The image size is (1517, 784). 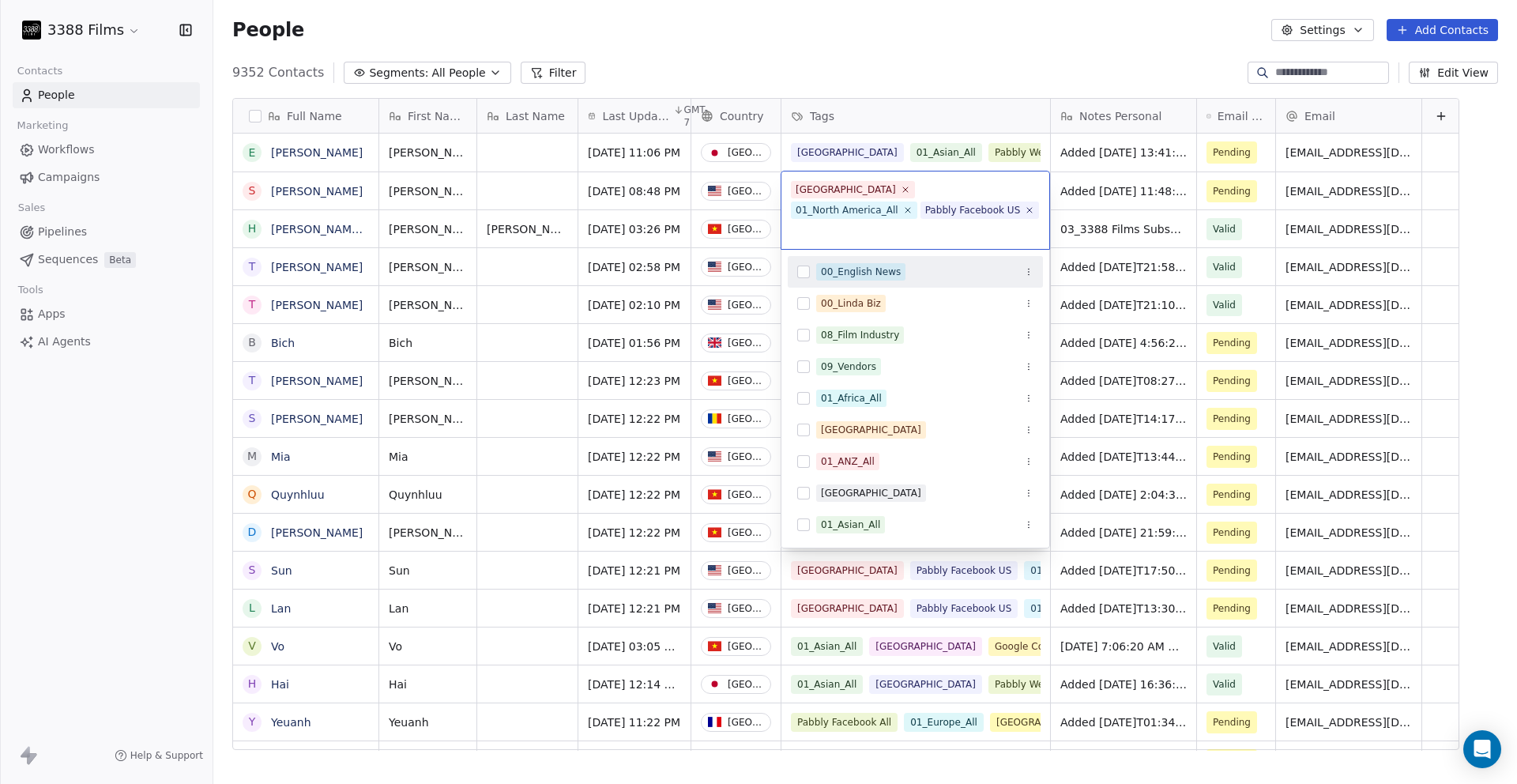 I want to click on div: 09_Vendors, so click(x=849, y=366).